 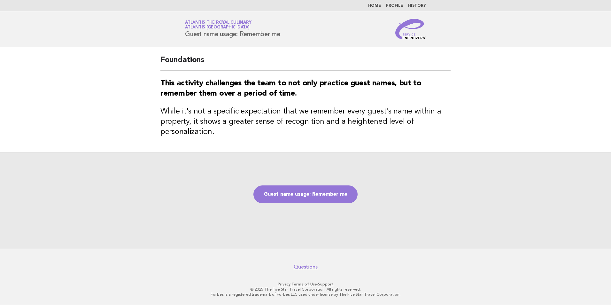 What do you see at coordinates (410, 29) in the screenshot?
I see `img: Service Energizers` at bounding box center [410, 29].